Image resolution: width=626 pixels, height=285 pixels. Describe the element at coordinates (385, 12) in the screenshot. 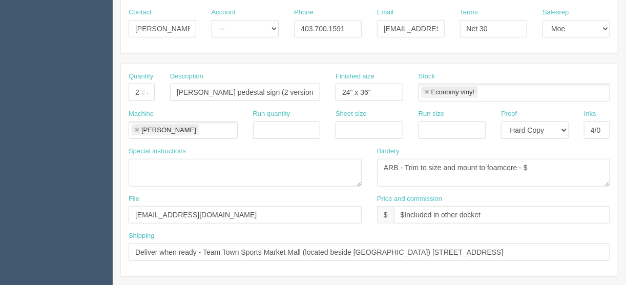

I see `label: Email` at that location.